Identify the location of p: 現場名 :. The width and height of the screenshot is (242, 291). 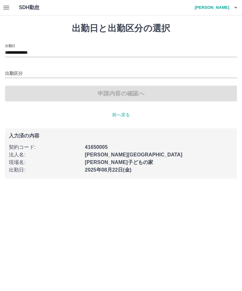
(45, 162).